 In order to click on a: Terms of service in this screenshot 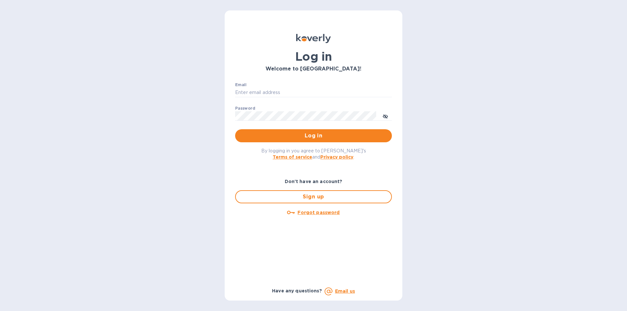, I will do `click(292, 157)`.